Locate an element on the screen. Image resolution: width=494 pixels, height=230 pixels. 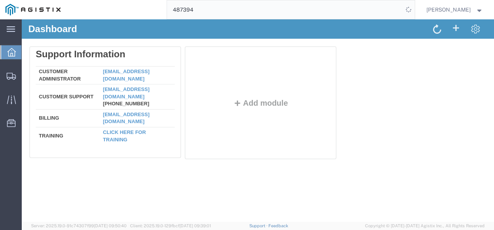
button: Add module is located at coordinates (239, 84).